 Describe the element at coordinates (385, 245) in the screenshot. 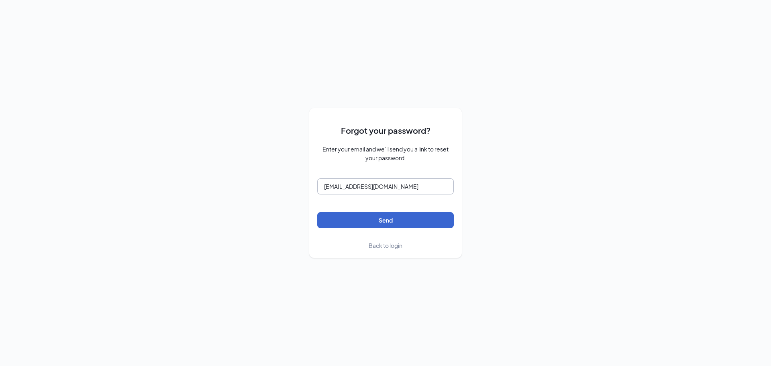

I see `span: Back to login` at that location.